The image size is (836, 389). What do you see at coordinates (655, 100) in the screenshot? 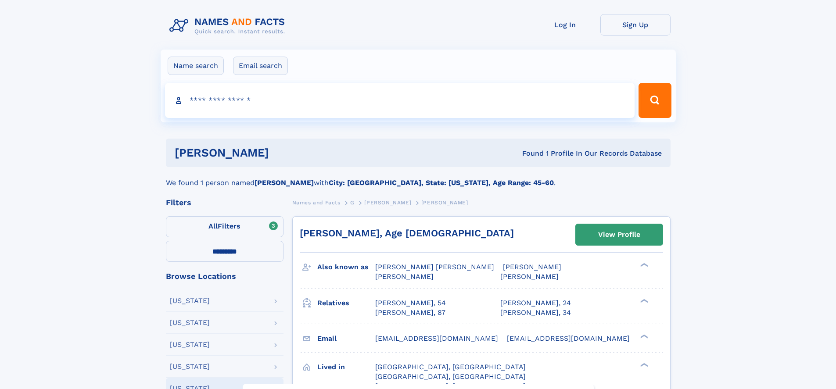
I see `button: Search Button` at bounding box center [655, 100].